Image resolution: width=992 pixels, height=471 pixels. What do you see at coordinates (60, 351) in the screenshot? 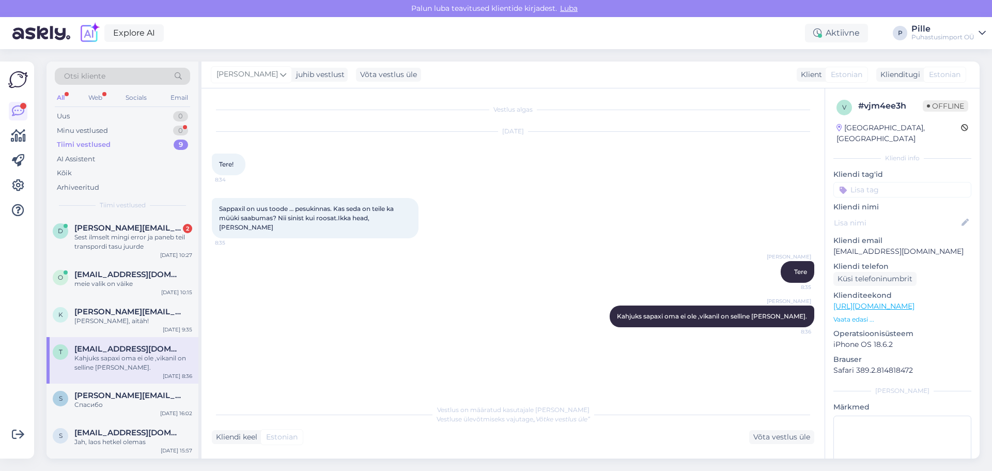
I see `span: t` at bounding box center [60, 351].